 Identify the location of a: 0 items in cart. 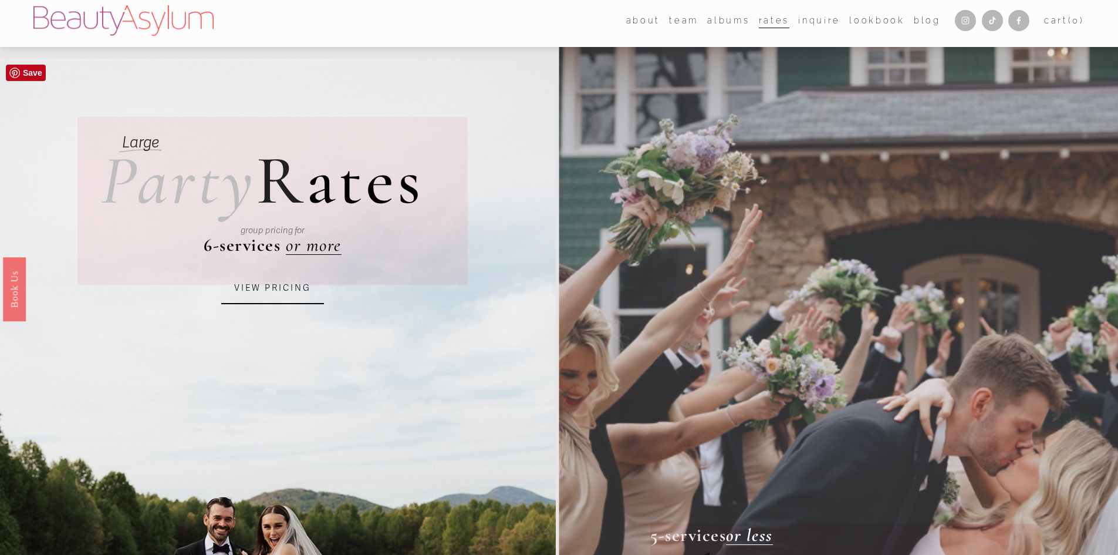
(1064, 21).